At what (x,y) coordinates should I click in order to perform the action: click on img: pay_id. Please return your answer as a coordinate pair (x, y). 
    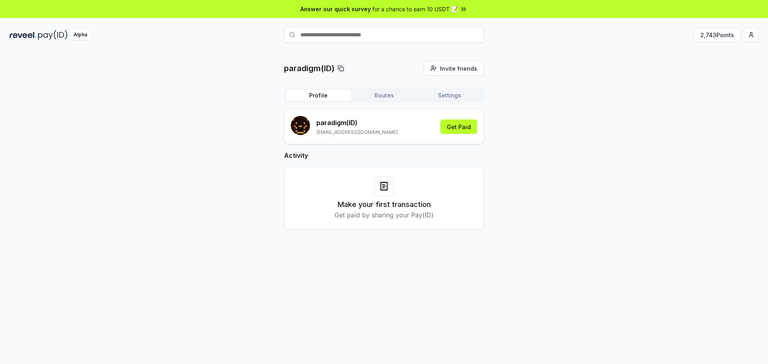
    Looking at the image, I should click on (53, 35).